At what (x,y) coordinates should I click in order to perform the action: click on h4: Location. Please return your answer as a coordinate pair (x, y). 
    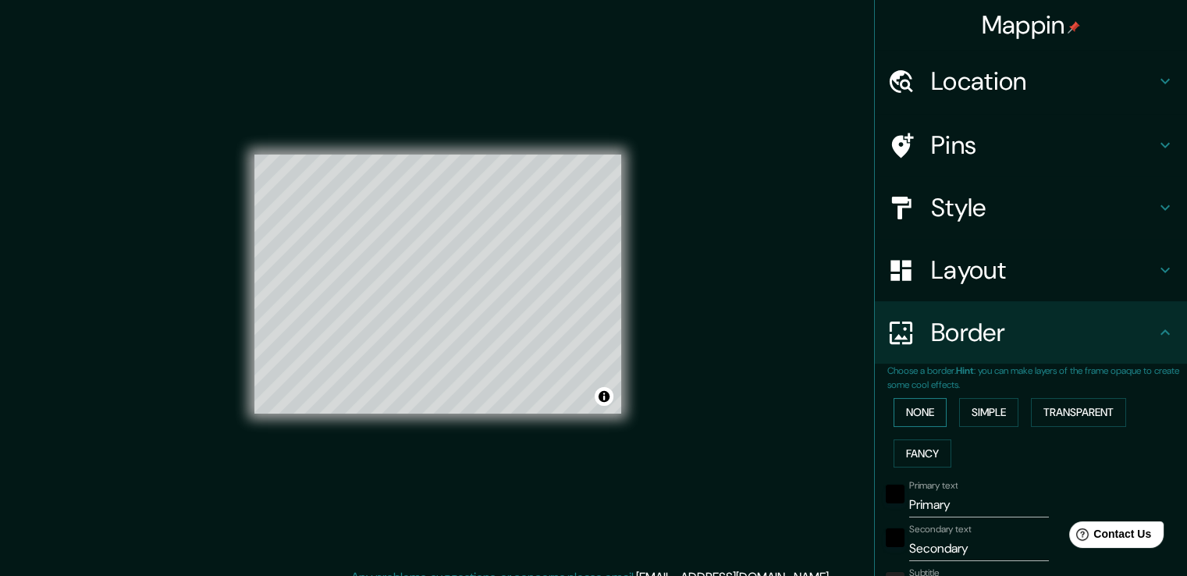
    Looking at the image, I should click on (1043, 81).